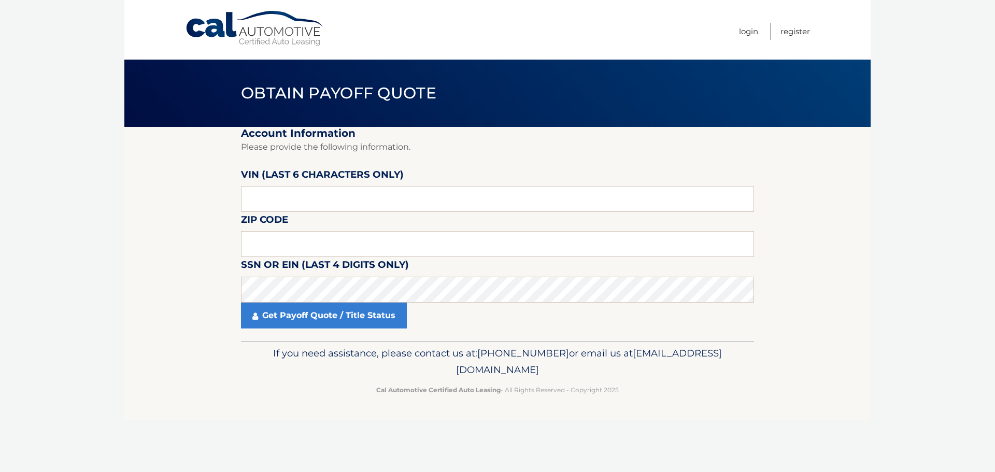 The image size is (995, 472). Describe the element at coordinates (498, 390) in the screenshot. I see `p: - All Rights Reserved - Copyright 2025` at that location.